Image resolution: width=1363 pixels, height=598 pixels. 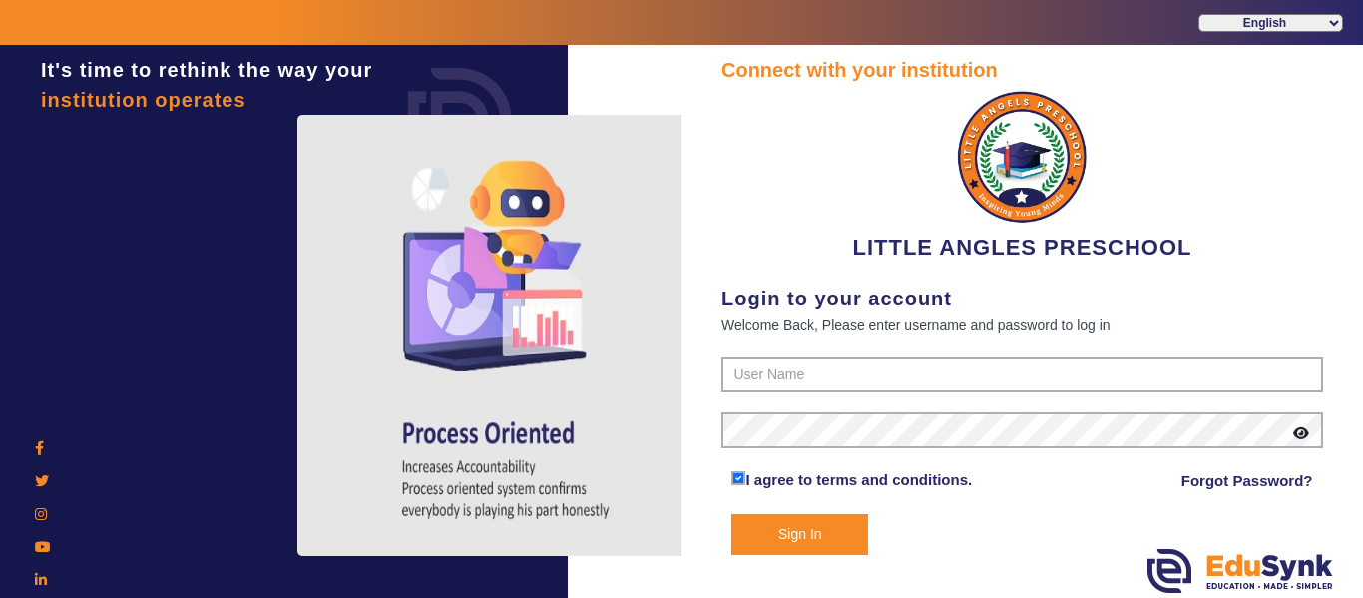 What do you see at coordinates (1022, 325) in the screenshot?
I see `div: Welcome Back, Please enter username and password to log in` at bounding box center [1022, 325].